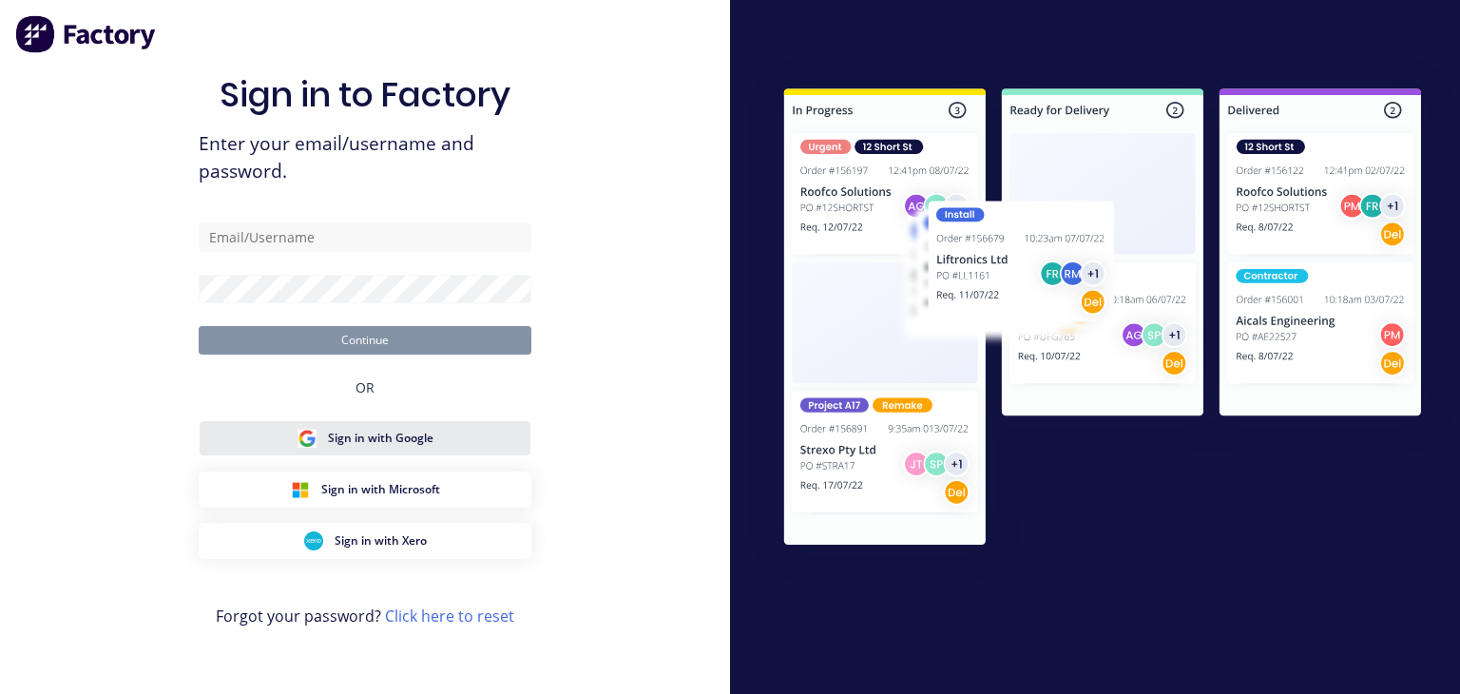 The height and width of the screenshot is (694, 1460). What do you see at coordinates (1103, 319) in the screenshot?
I see `img: Sign in` at bounding box center [1103, 319].